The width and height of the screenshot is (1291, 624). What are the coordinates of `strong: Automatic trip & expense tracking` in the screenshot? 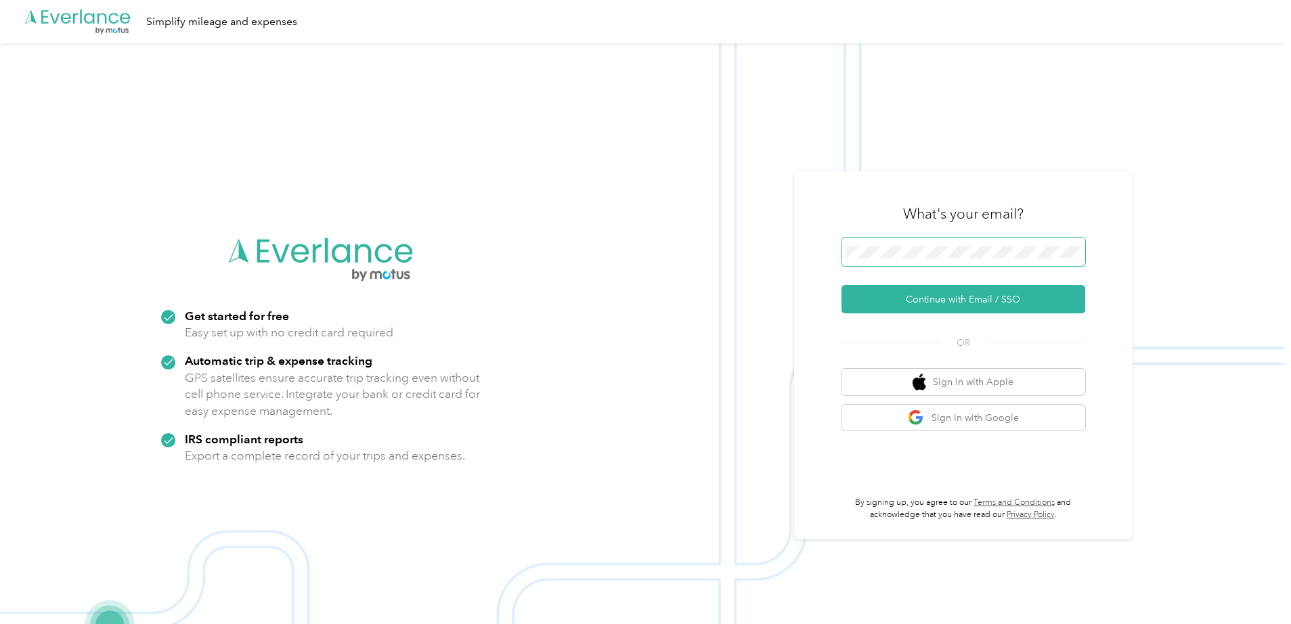 It's located at (278, 360).